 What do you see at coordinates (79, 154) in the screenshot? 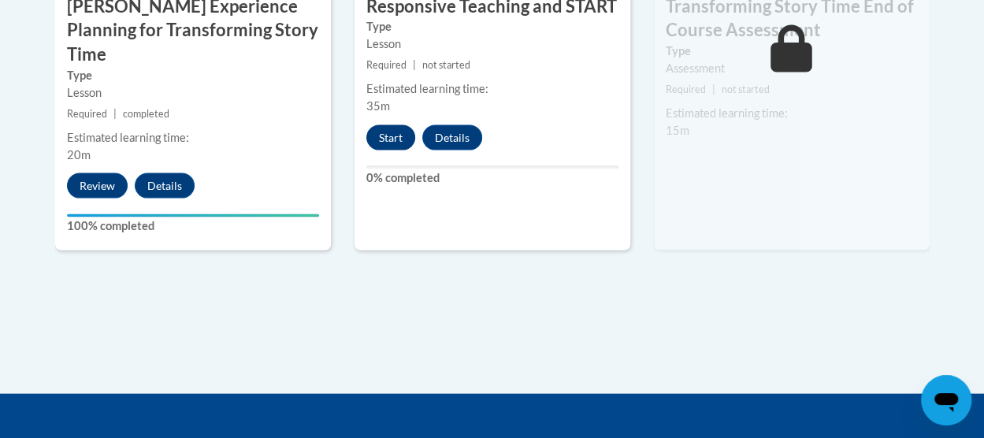
I see `span: 20m` at bounding box center [79, 154].